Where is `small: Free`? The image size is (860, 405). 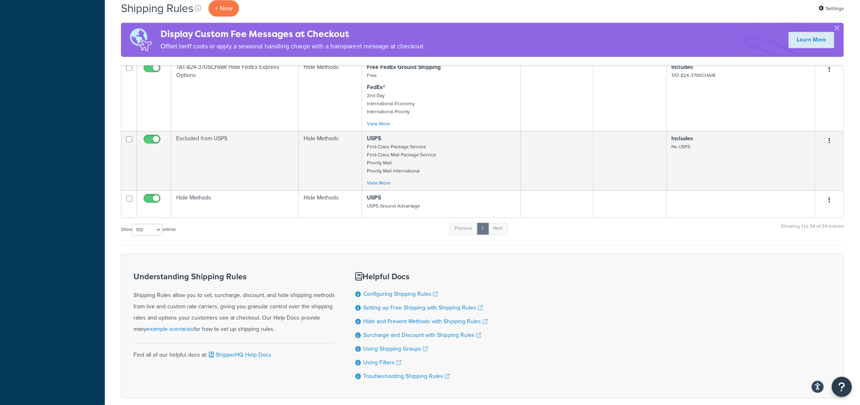 small: Free is located at coordinates (372, 75).